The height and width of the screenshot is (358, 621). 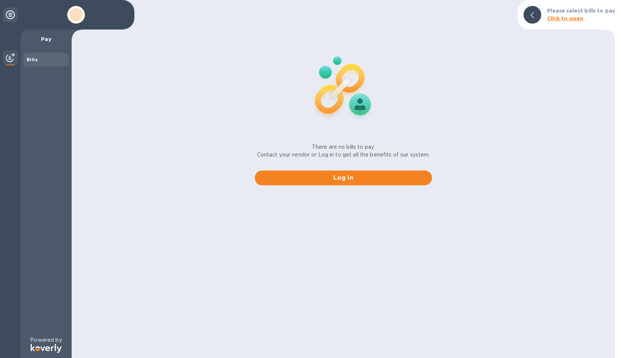 I want to click on p: Powered by, so click(x=46, y=340).